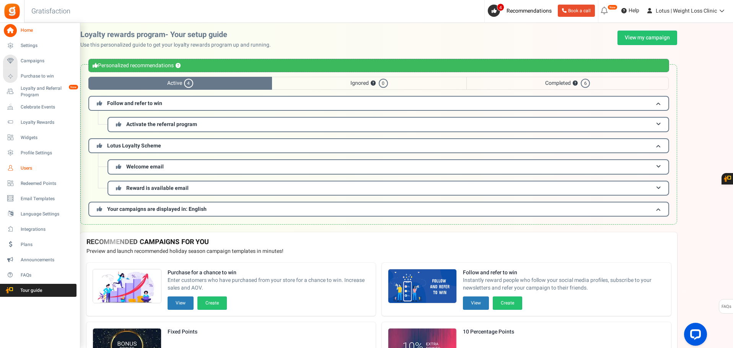 This screenshot has height=348, width=733. What do you see at coordinates (145, 167) in the screenshot?
I see `span: Welcome email` at bounding box center [145, 167].